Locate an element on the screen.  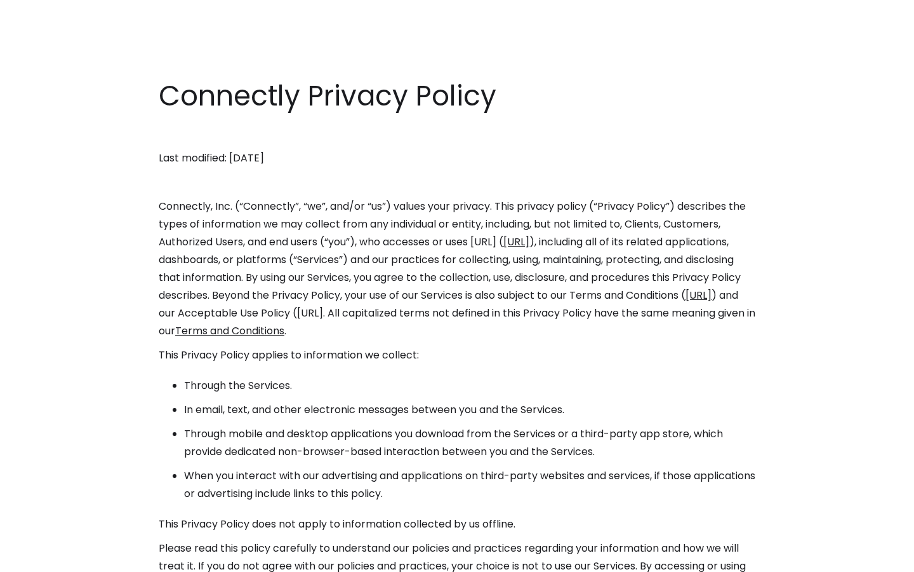
h1: Connectly Privacy Policy is located at coordinates (457, 96).